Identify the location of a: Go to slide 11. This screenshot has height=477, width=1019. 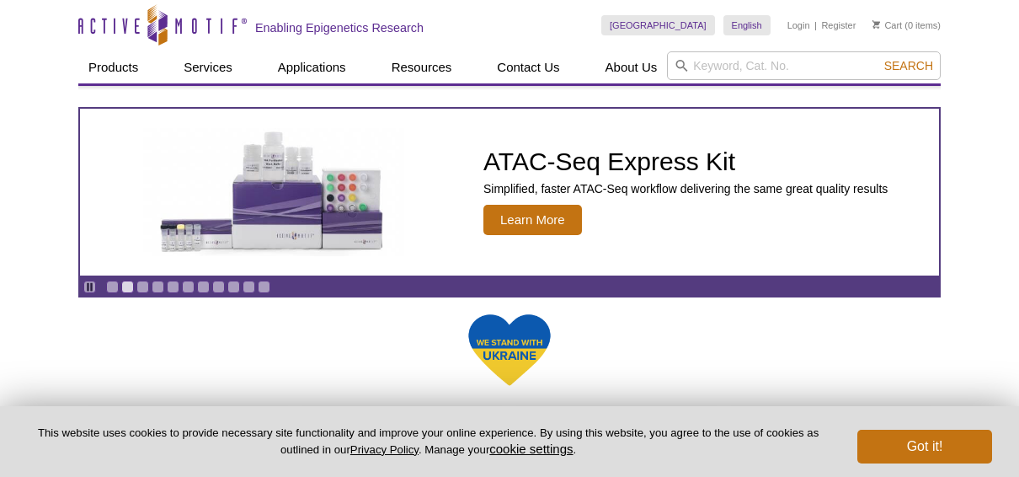
(264, 286).